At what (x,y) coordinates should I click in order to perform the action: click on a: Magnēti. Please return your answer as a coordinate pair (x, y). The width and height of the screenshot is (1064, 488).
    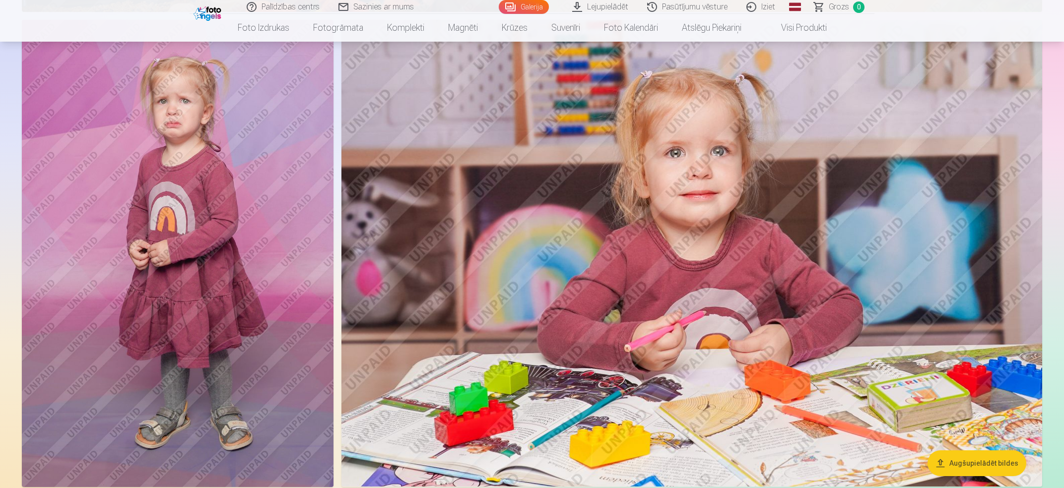
    Looking at the image, I should click on (463, 28).